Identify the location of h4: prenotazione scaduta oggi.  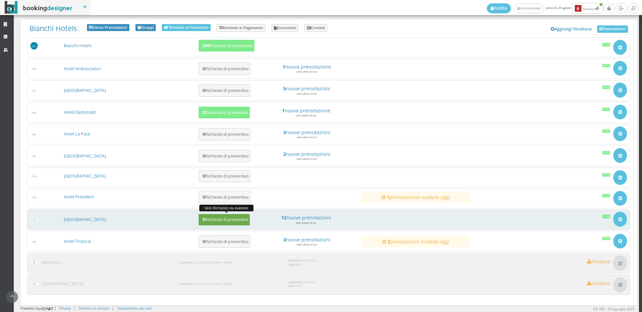
(415, 197).